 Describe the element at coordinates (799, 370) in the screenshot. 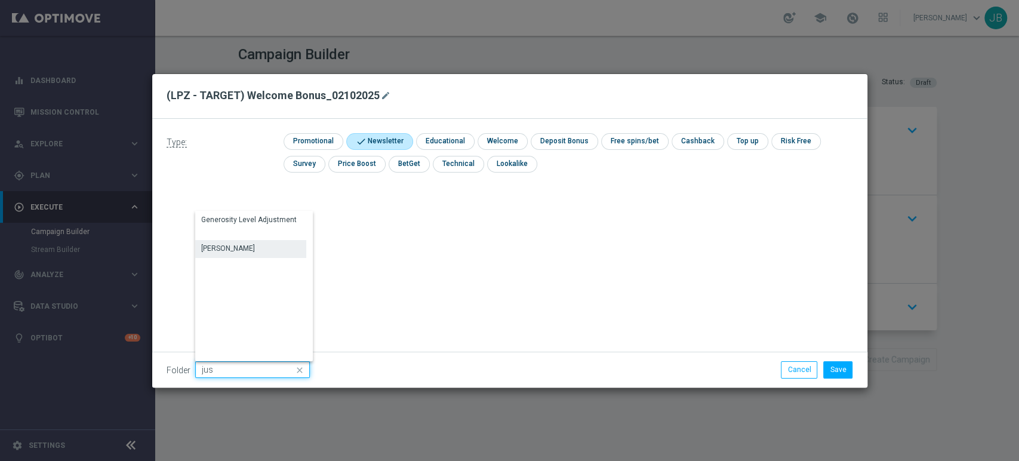

I see `button: Cancel` at that location.